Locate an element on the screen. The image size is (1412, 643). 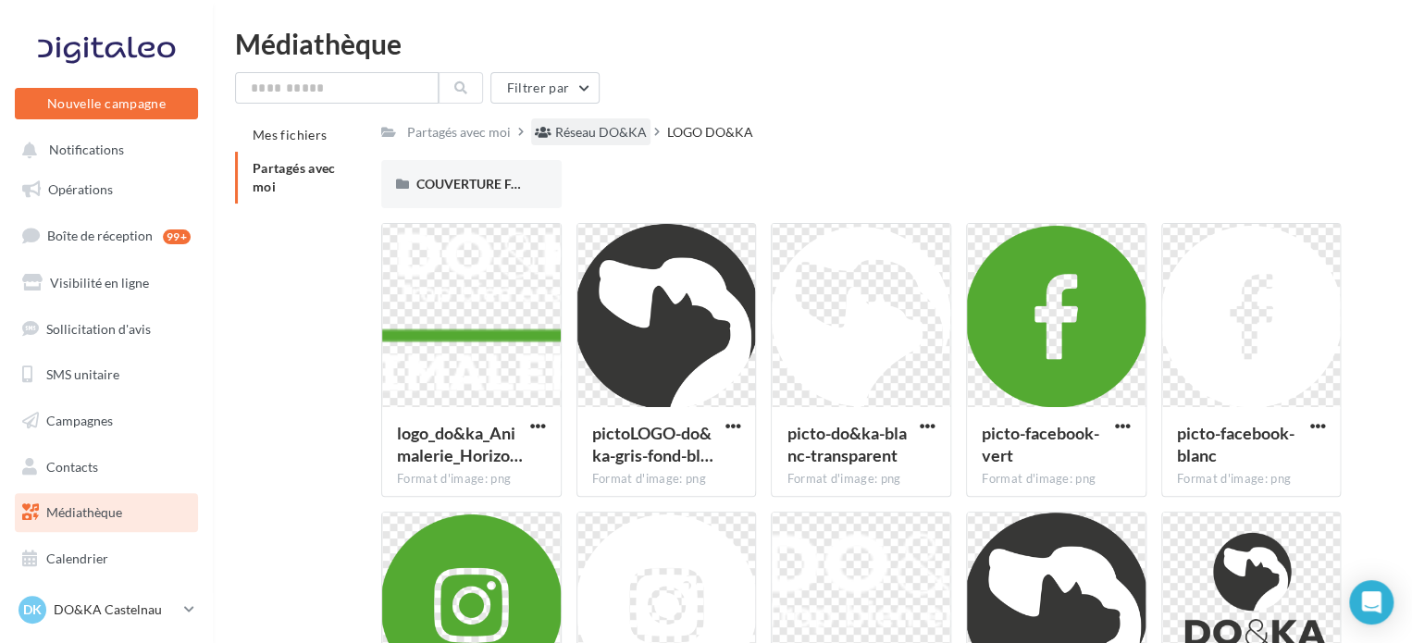
span: picto-facebook-vert is located at coordinates (1040, 444).